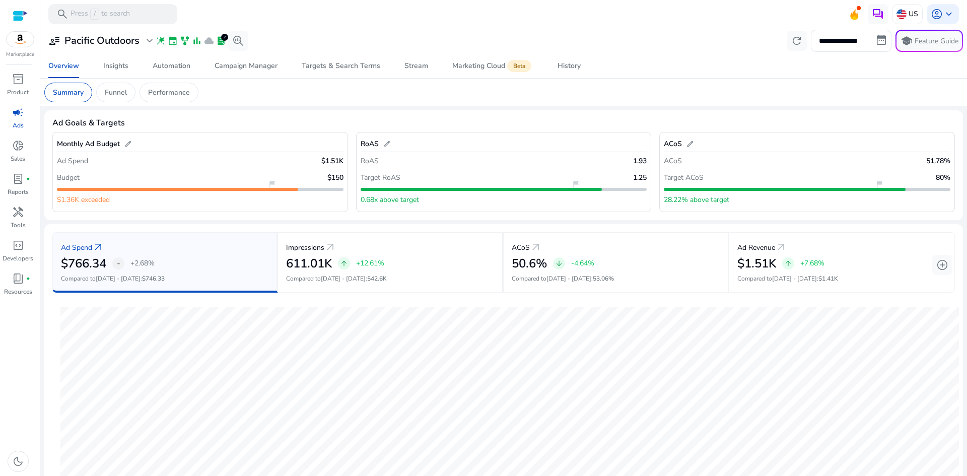  I want to click on p: Budget, so click(68, 177).